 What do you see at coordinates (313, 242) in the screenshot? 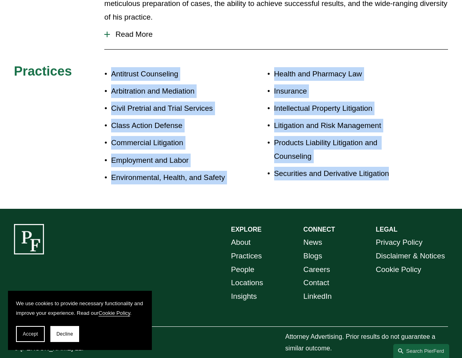
I see `a: News` at bounding box center [313, 242].